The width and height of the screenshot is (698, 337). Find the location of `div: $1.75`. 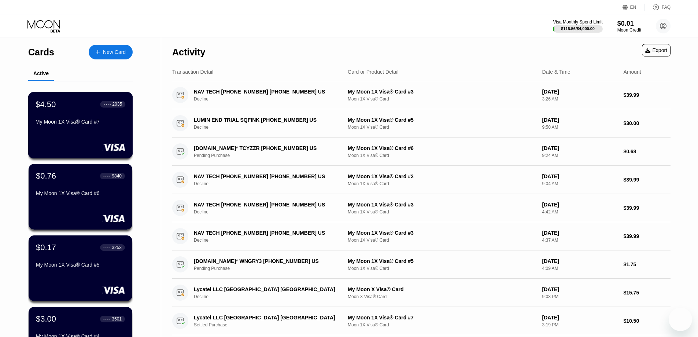

div: $1.75 is located at coordinates (647, 264).